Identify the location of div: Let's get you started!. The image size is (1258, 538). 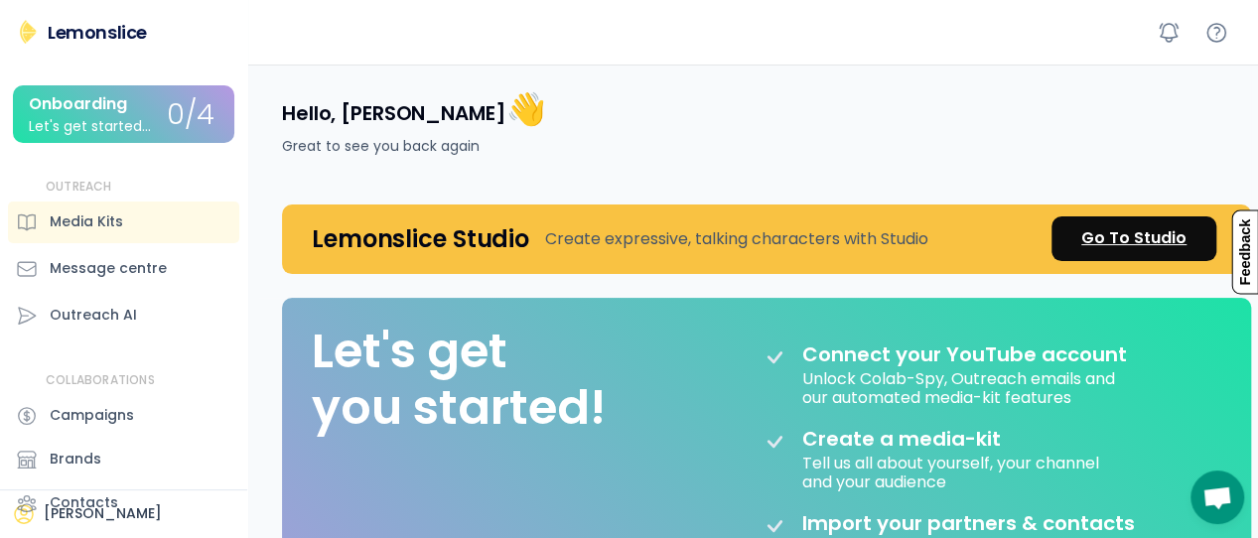
(459, 379).